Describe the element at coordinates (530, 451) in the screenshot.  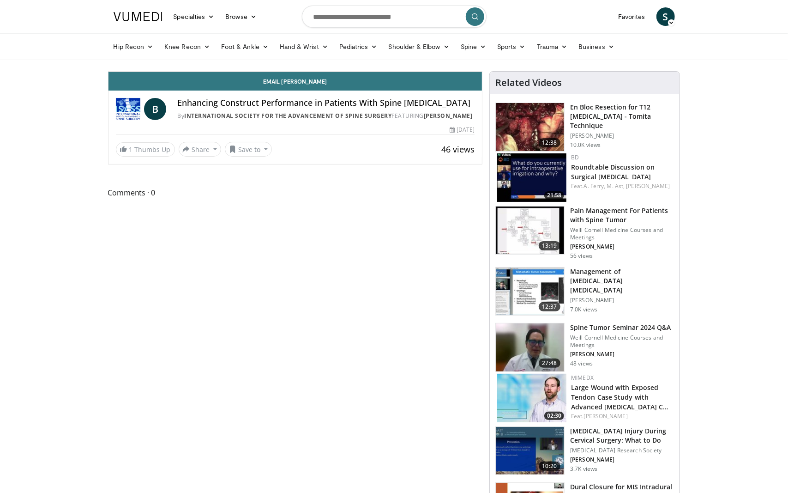
I see `img: 09c67188-8973-4090-8632-c04575f916cb.150x105_q85_crop-smart_upscale.jpg` at that location.